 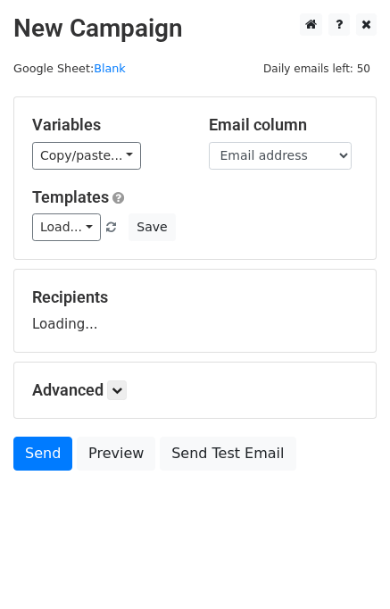 What do you see at coordinates (70, 196) in the screenshot?
I see `a: Templates` at bounding box center [70, 196].